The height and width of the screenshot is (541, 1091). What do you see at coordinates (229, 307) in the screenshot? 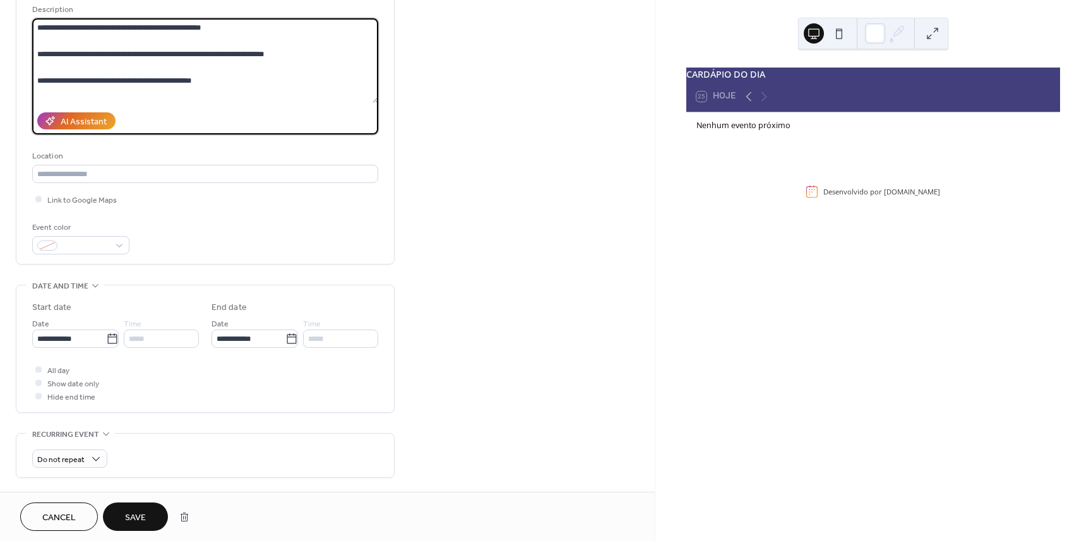
I see `div: End date` at bounding box center [229, 307].